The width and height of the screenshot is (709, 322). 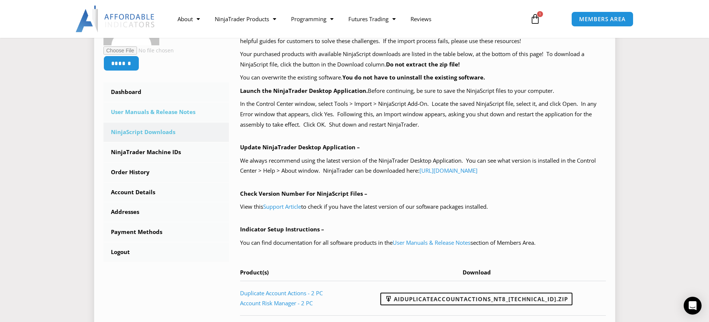 What do you see at coordinates (423, 115) in the screenshot?
I see `p: In the Control Center window, select Tools > Import > NinjaScript Add-On. Locate the saved NinjaS...` at bounding box center [423, 115].